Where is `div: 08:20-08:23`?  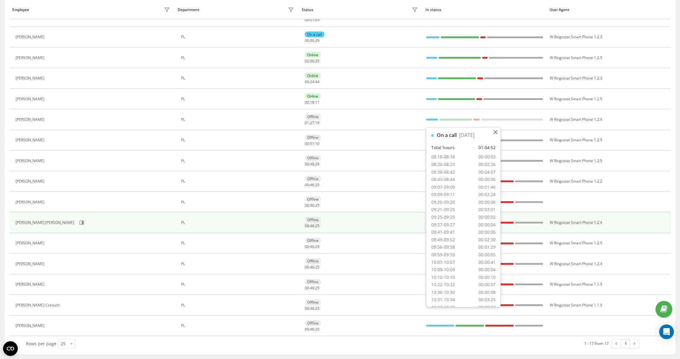 div: 08:20-08:23 is located at coordinates (443, 165).